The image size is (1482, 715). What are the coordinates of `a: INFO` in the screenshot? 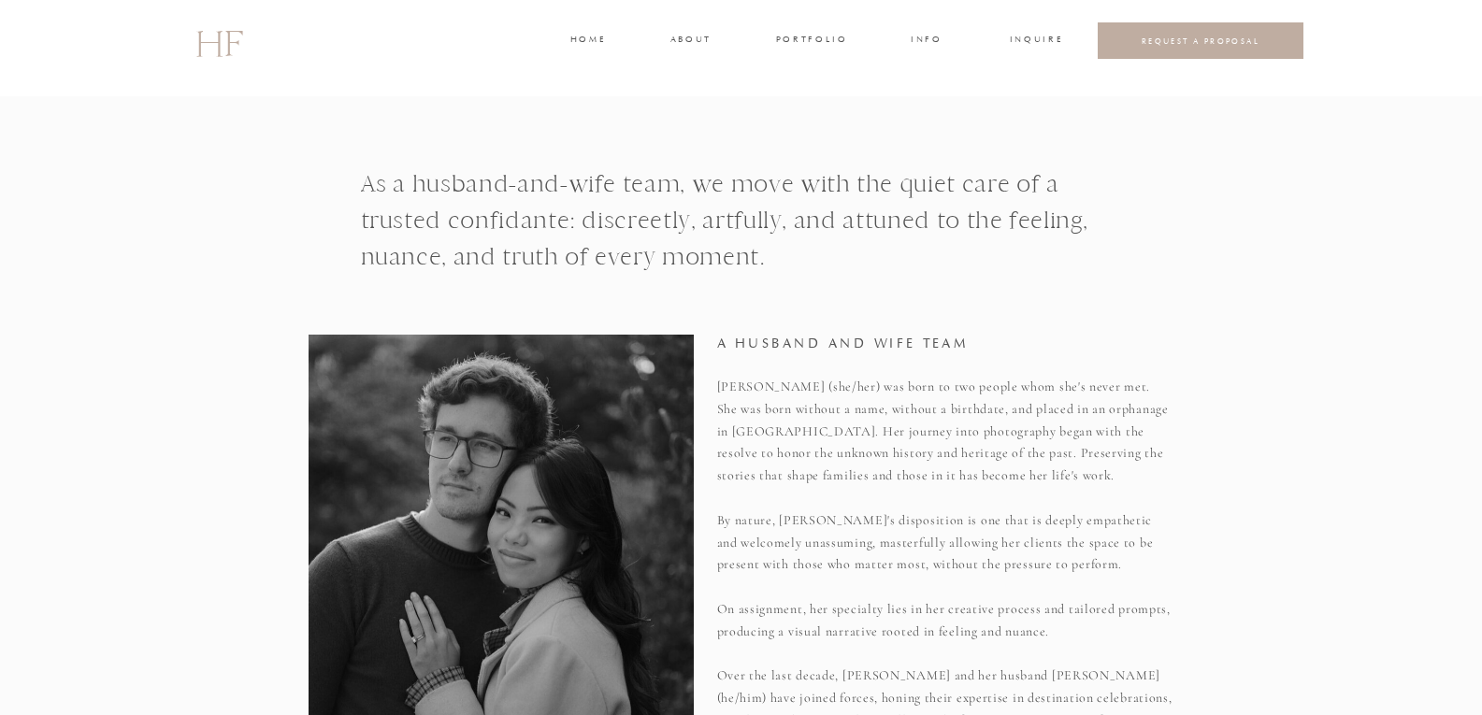 It's located at (927, 41).